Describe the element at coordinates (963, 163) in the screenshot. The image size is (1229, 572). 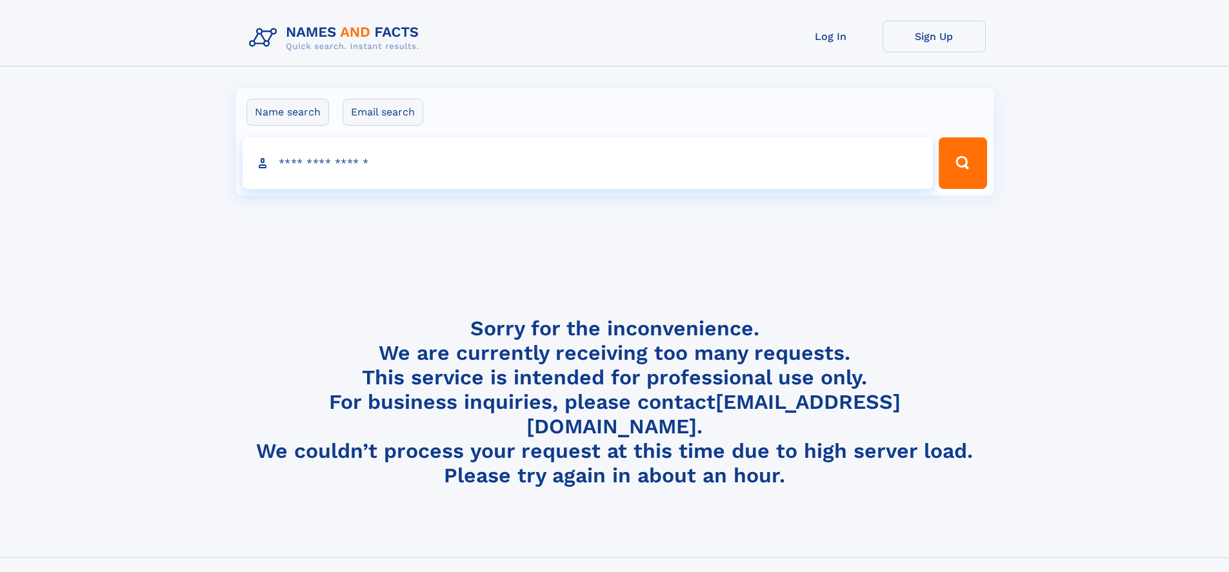
I see `button: Search Button` at that location.